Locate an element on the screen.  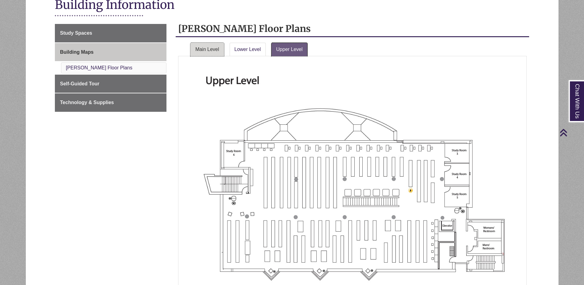
a: Back to Top is located at coordinates (571, 132).